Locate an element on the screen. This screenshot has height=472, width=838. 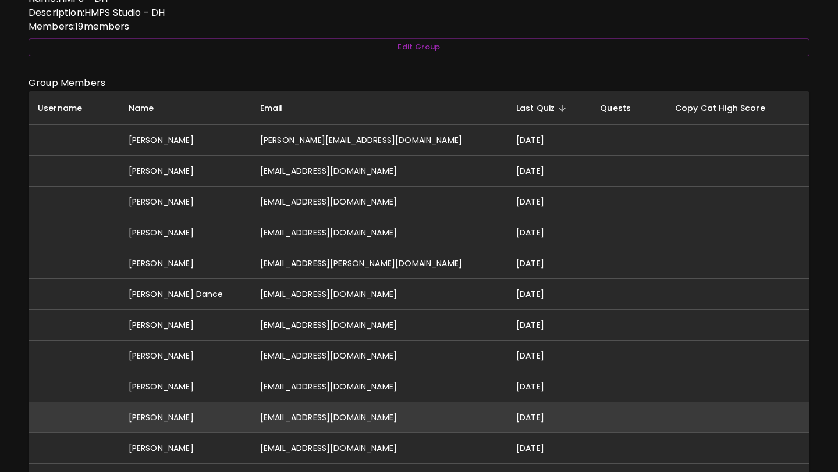
span: Name is located at coordinates (149, 108).